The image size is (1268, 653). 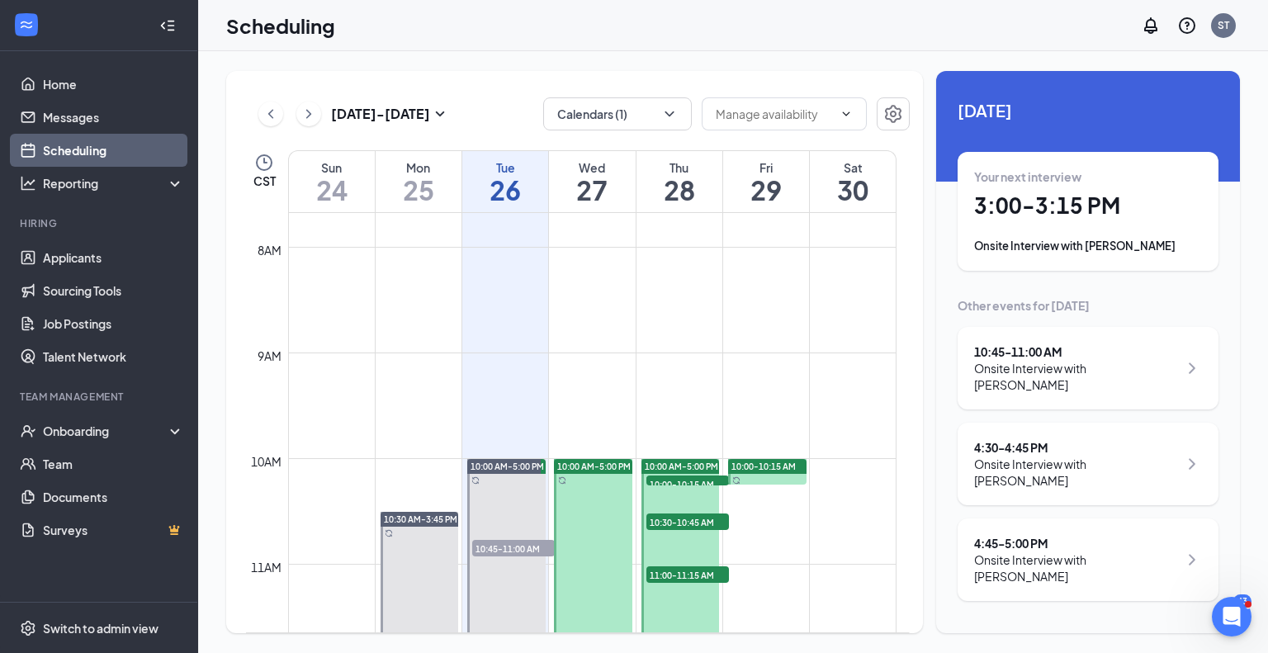 I want to click on a: Messages, so click(x=113, y=117).